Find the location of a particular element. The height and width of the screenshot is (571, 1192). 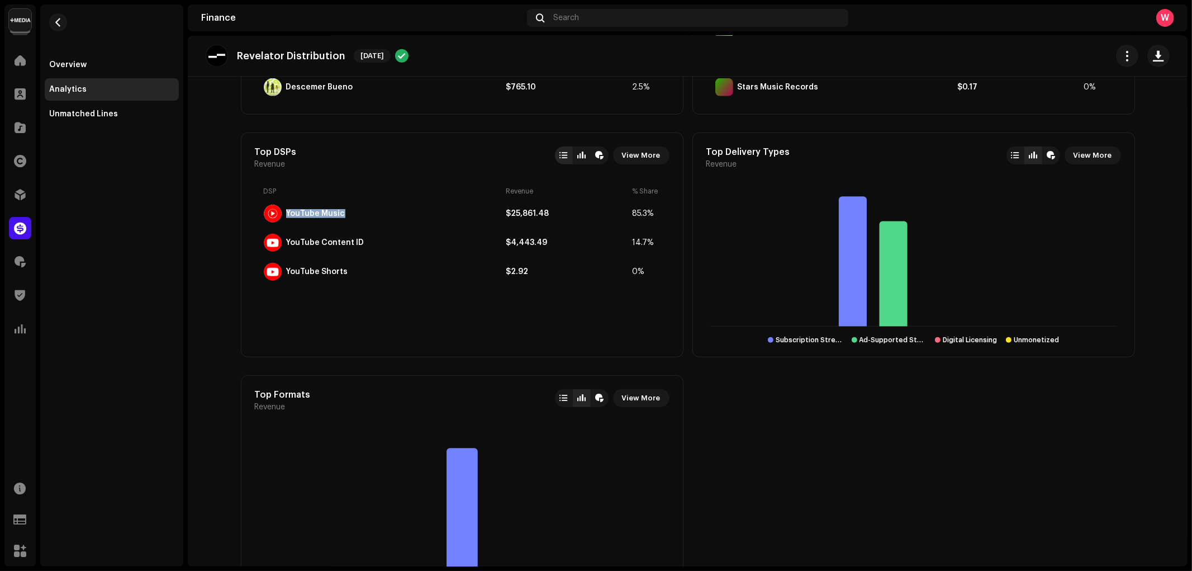

div: YouTube Music is located at coordinates (316, 214).